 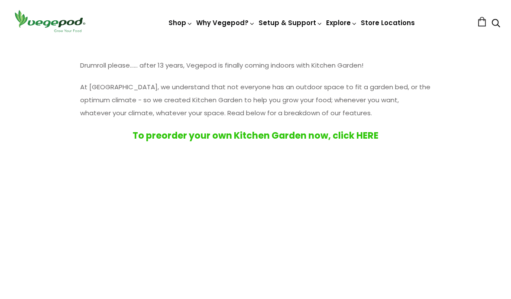 What do you see at coordinates (50, 21) in the screenshot?
I see `img: Vegepod` at bounding box center [50, 21].